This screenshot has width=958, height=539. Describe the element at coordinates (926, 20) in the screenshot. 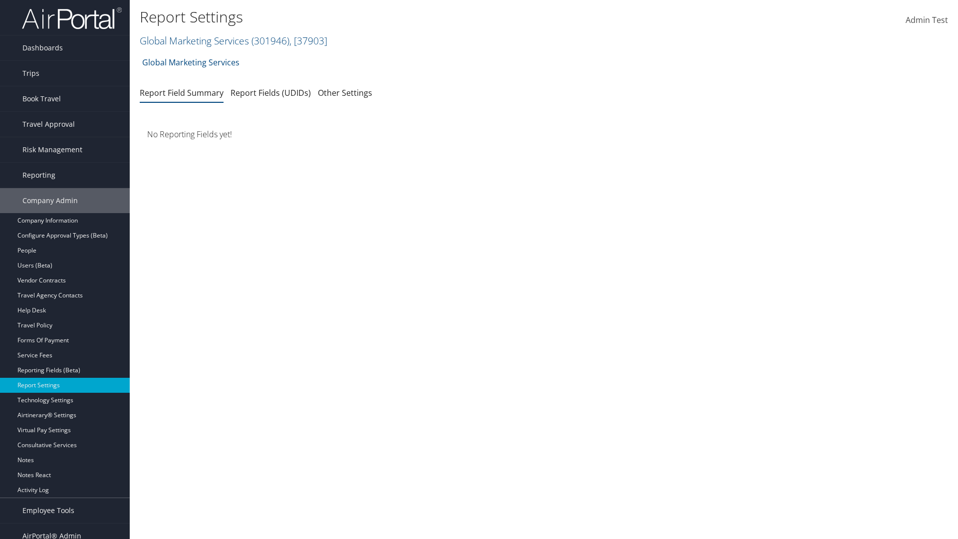

I see `span: Admin Test` at that location.